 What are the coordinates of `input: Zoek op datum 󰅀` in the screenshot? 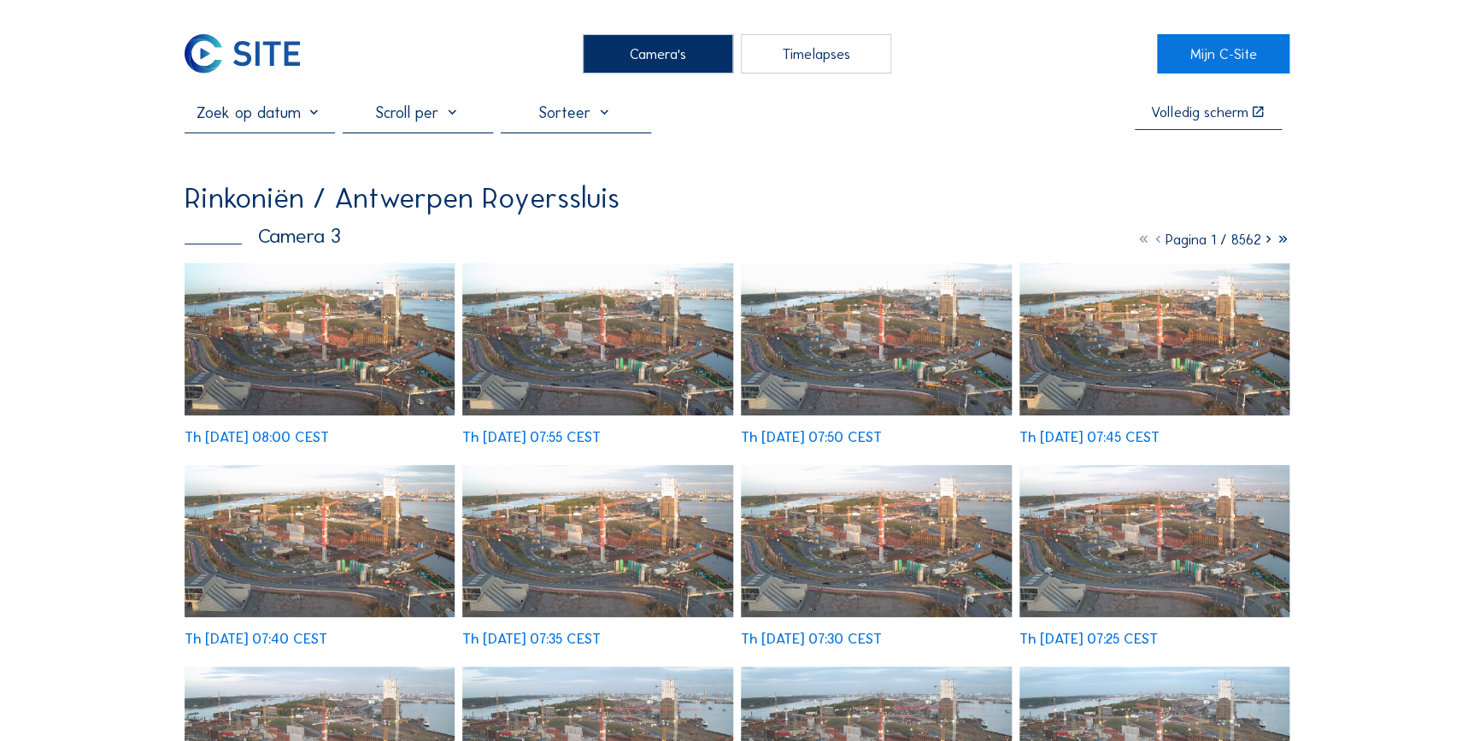 It's located at (260, 112).